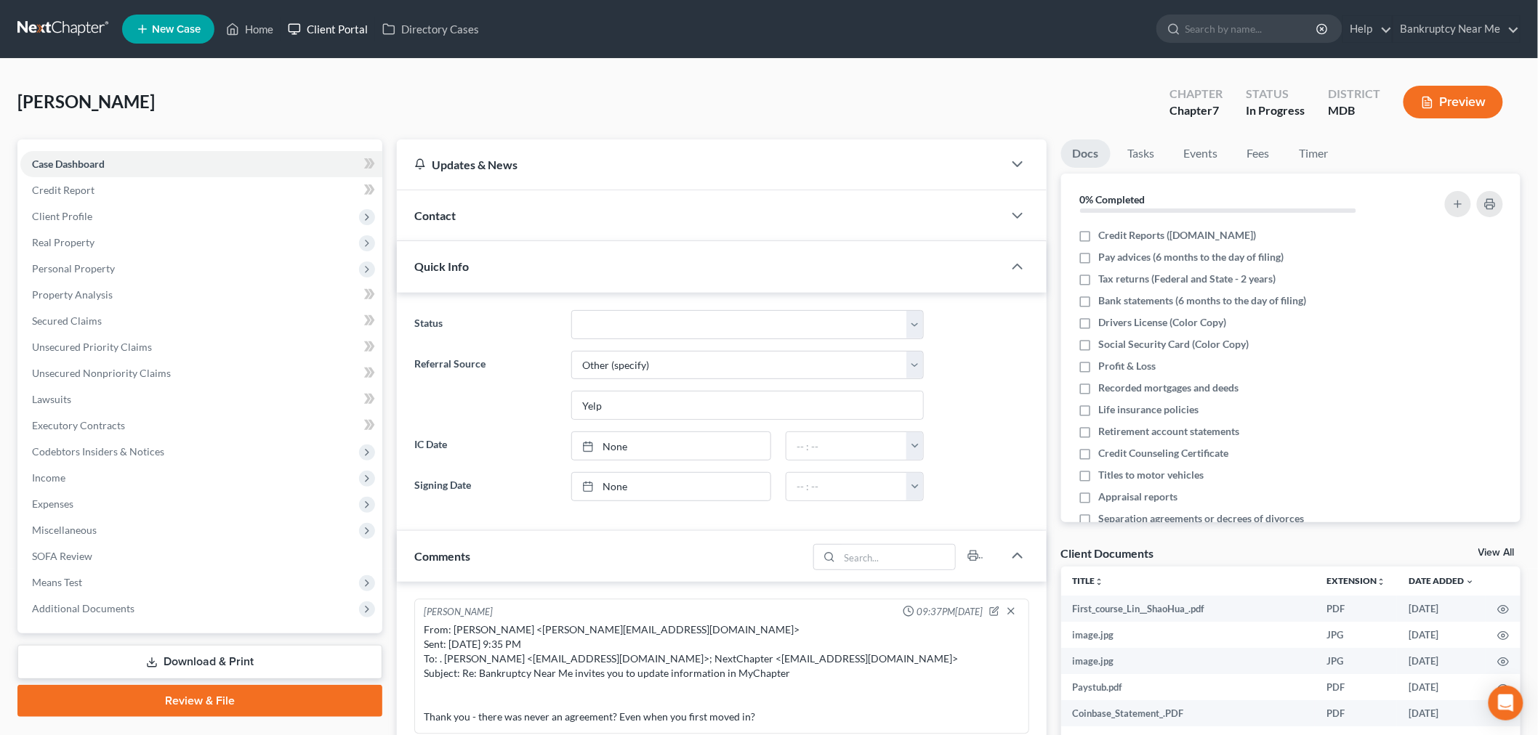 The image size is (1538, 735). I want to click on span: Quick Info, so click(441, 266).